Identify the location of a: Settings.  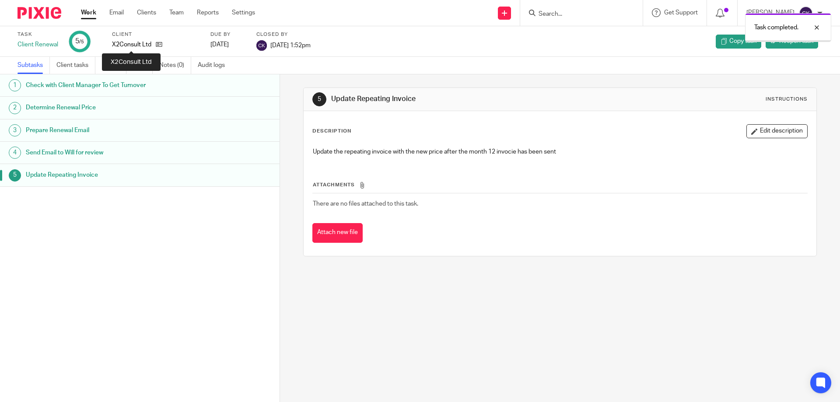
(243, 13).